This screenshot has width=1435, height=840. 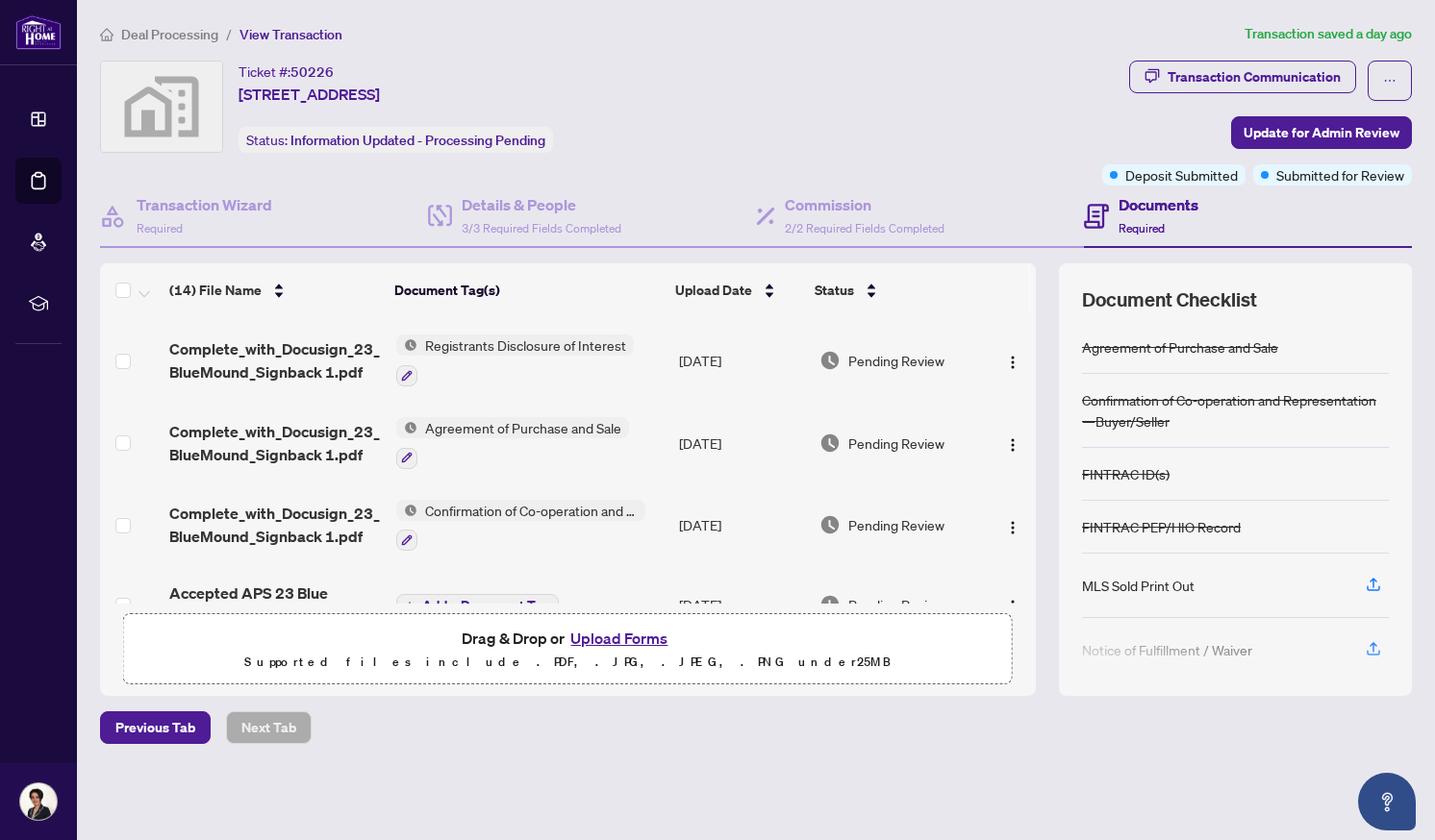 I want to click on span: 2/2 Required Fields Completed, so click(x=865, y=228).